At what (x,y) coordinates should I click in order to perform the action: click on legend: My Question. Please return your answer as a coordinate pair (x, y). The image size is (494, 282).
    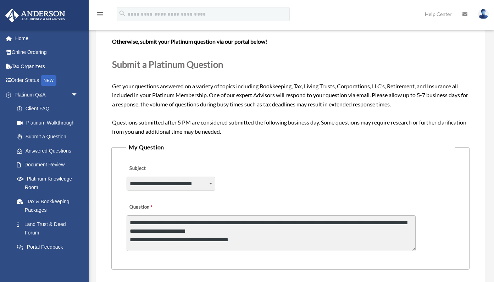
    Looking at the image, I should click on (290, 147).